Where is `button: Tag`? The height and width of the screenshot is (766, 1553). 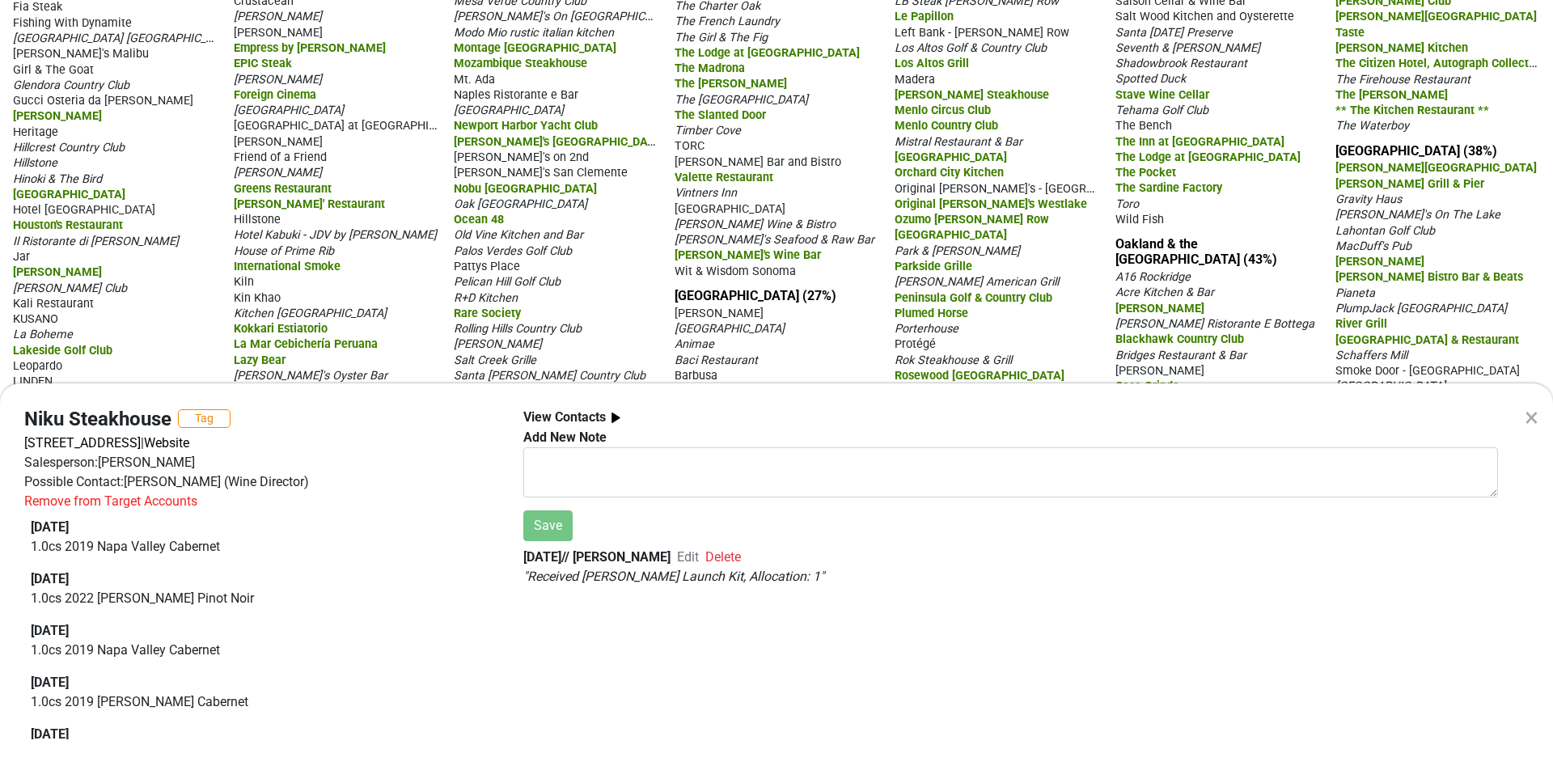 button: Tag is located at coordinates (204, 418).